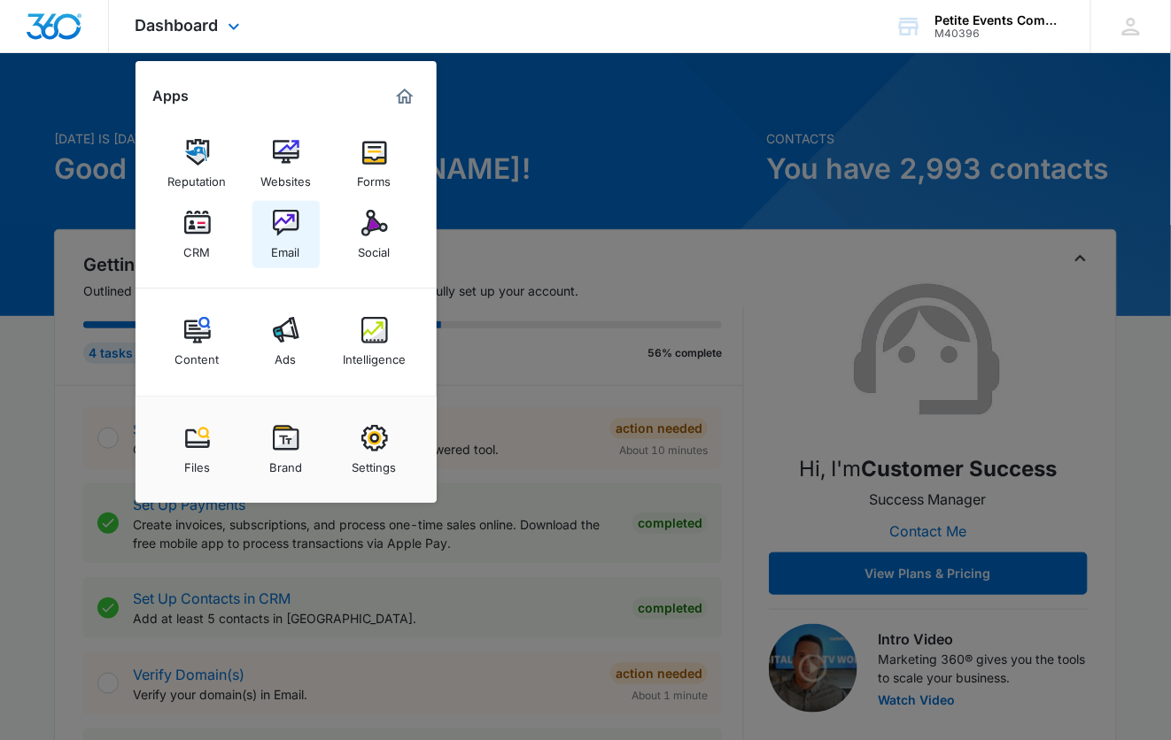 This screenshot has height=740, width=1171. What do you see at coordinates (285, 177) in the screenshot?
I see `div: Websites` at bounding box center [285, 177].